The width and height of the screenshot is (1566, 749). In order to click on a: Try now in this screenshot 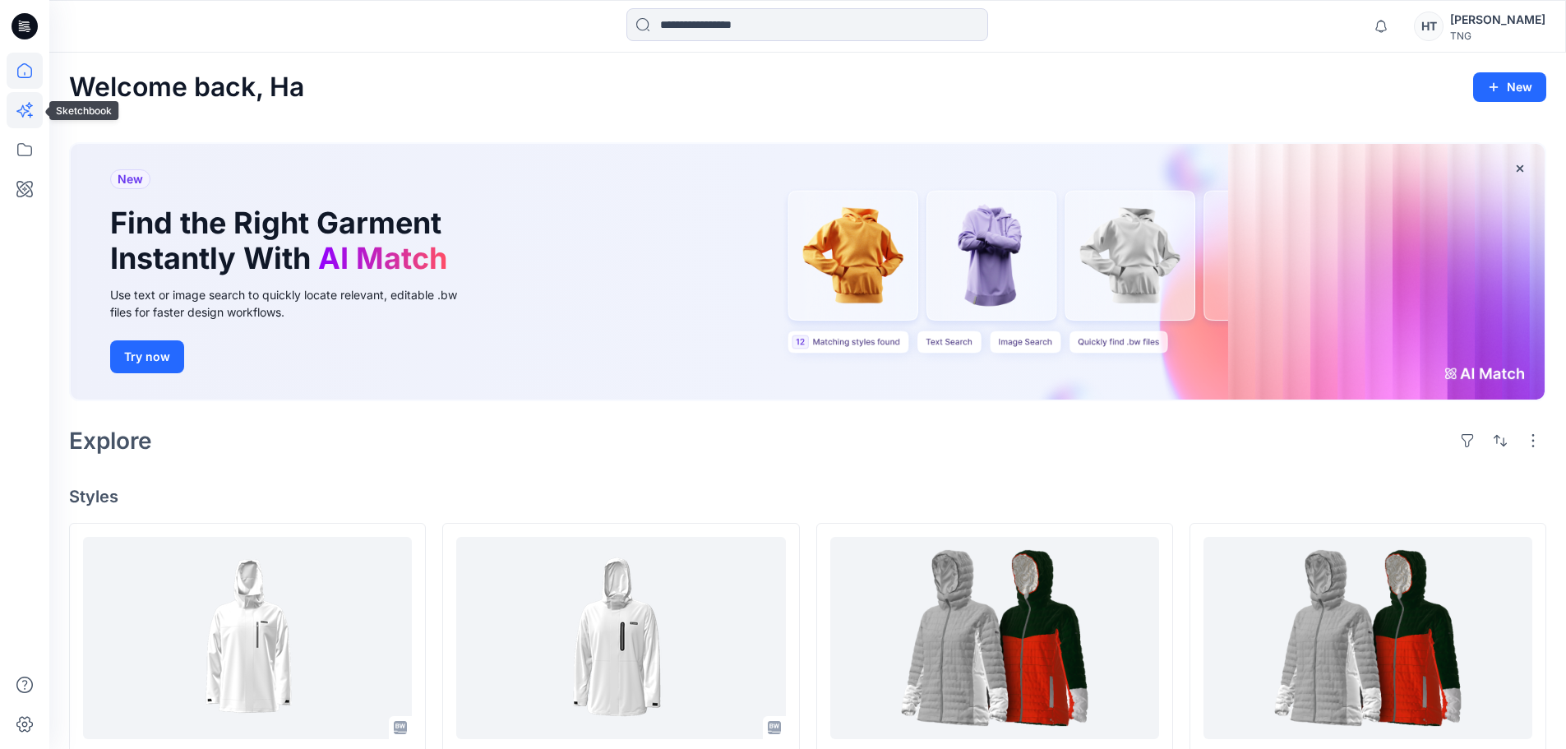, I will do `click(147, 357)`.